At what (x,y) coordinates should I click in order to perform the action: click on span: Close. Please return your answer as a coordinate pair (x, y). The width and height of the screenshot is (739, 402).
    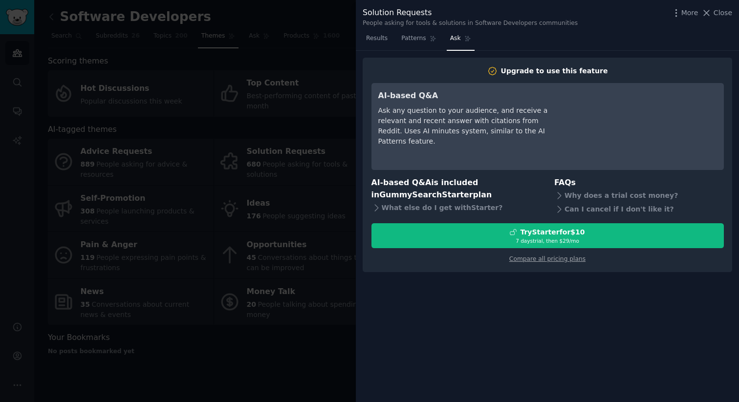
    Looking at the image, I should click on (723, 13).